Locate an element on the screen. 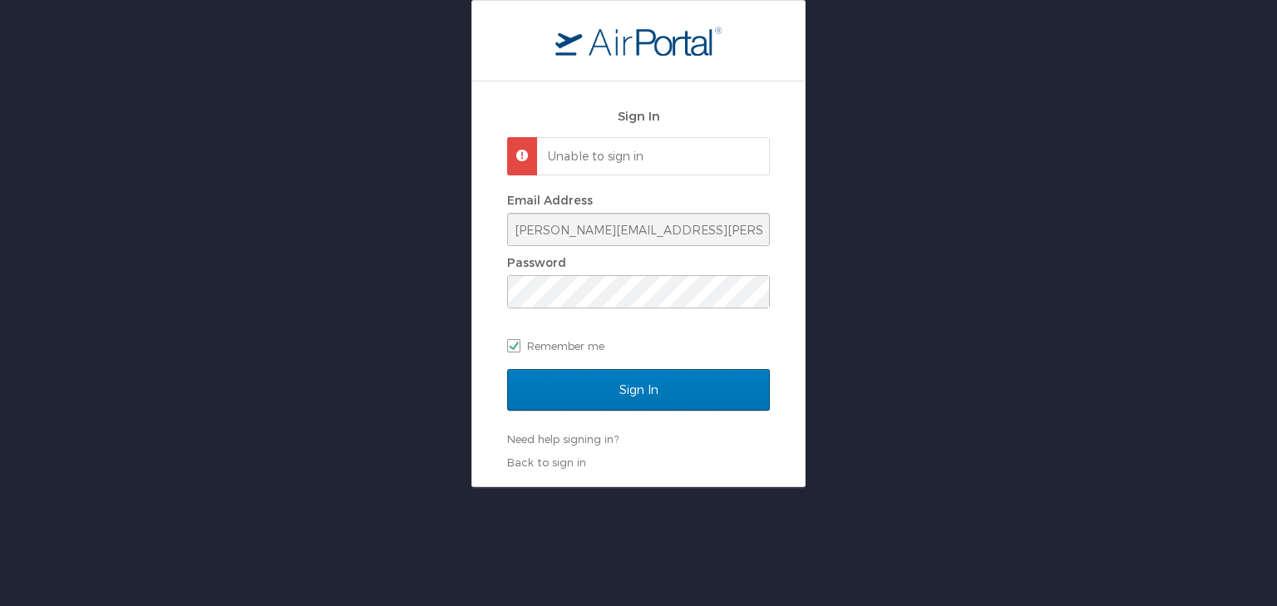 The image size is (1277, 606). a: Need help signing in? is located at coordinates (563, 439).